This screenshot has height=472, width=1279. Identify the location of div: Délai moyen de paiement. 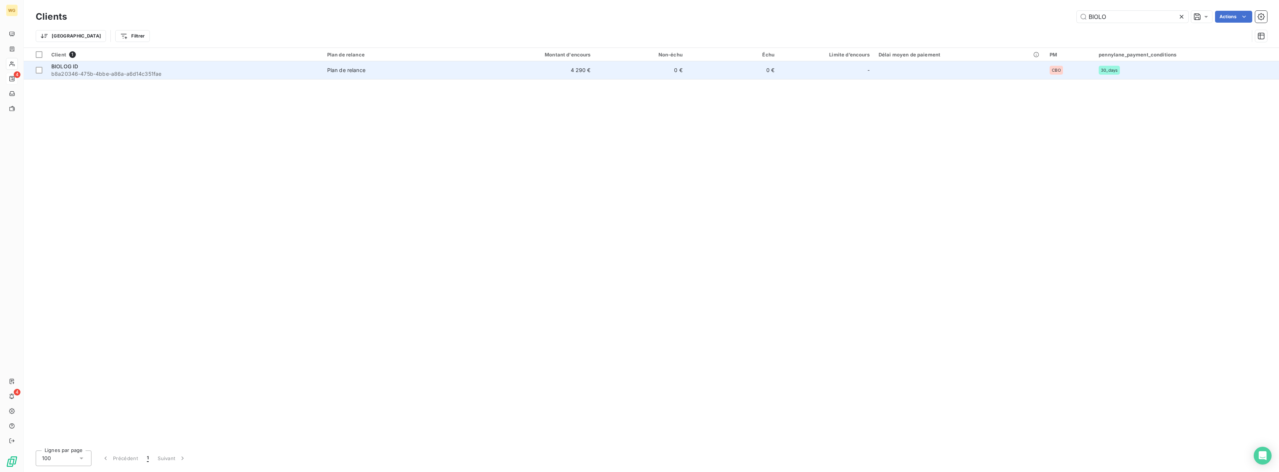
(959, 55).